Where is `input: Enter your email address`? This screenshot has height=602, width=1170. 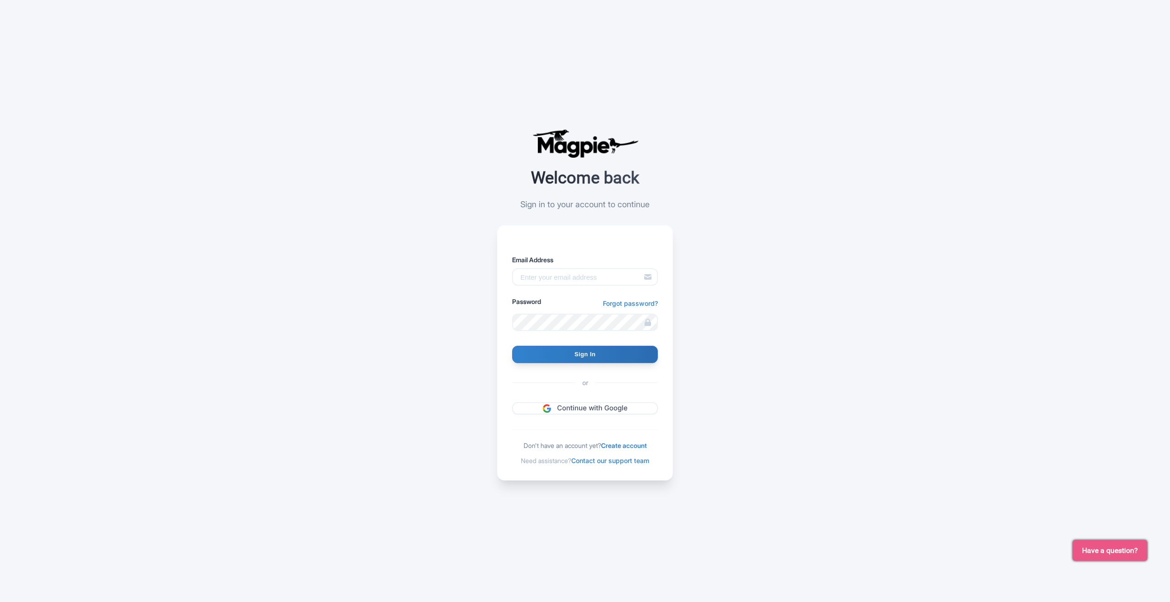 input: Enter your email address is located at coordinates (585, 277).